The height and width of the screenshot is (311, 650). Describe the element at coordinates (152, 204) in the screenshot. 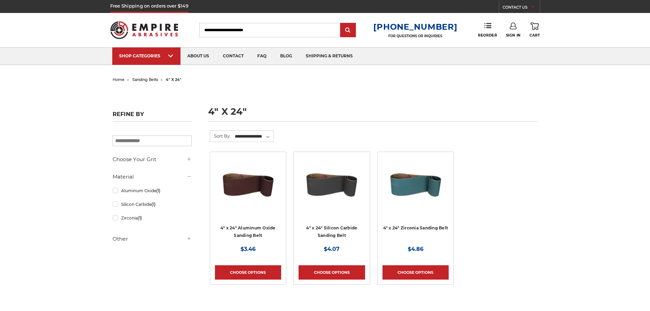

I see `a: Silicon Carbide` at that location.